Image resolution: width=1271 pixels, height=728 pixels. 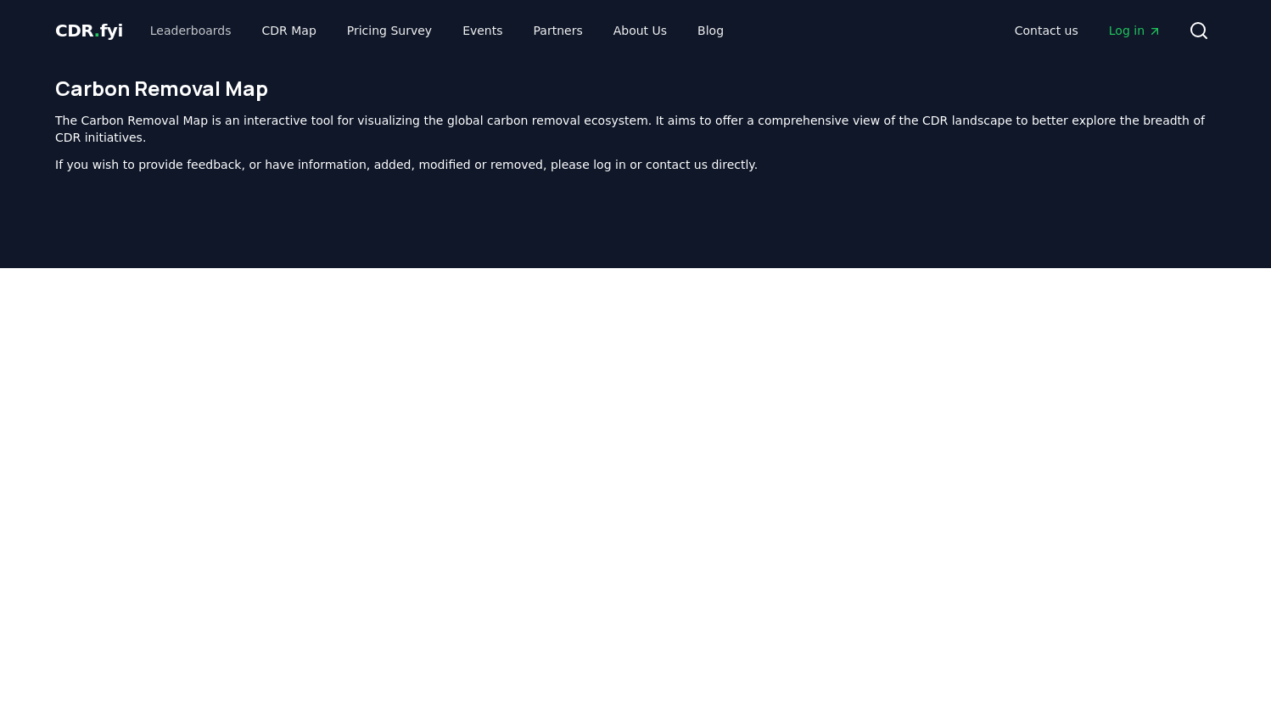 I want to click on span: Log in, so click(x=1135, y=31).